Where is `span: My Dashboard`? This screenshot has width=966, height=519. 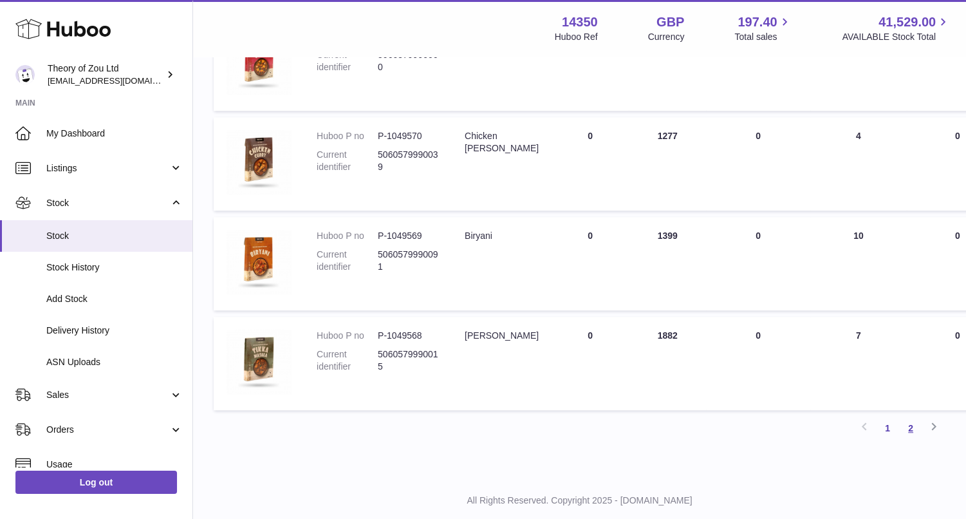 span: My Dashboard is located at coordinates (115, 133).